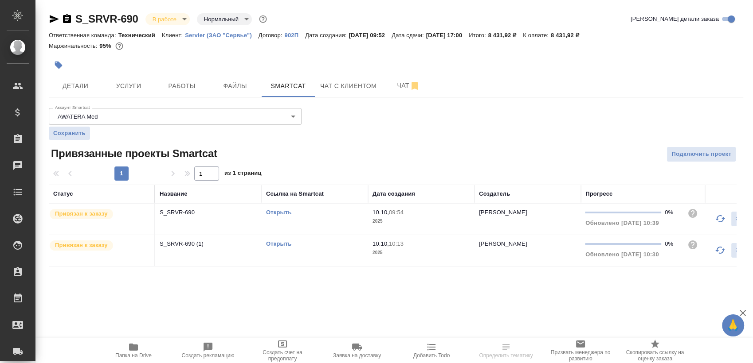 This screenshot has width=753, height=363. Describe the element at coordinates (63, 194) in the screenshot. I see `div: Статус` at that location.